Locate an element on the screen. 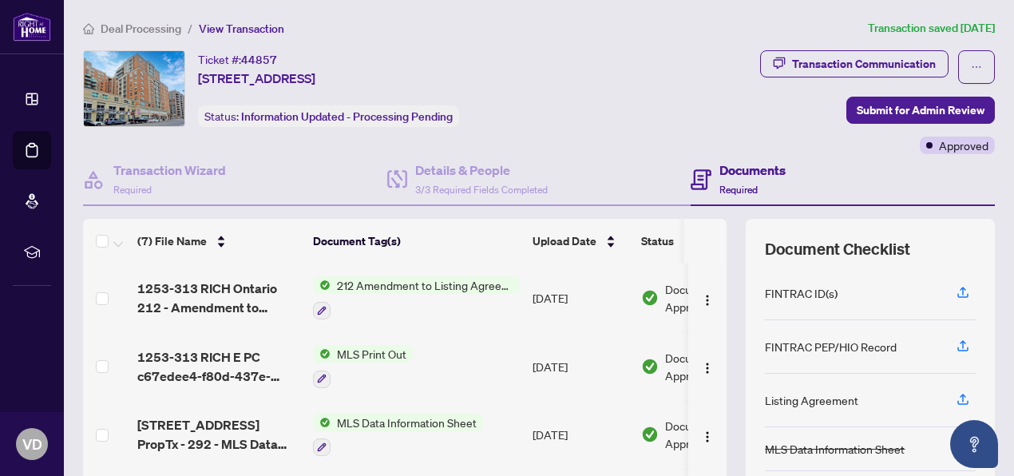 This screenshot has width=1014, height=476. span: MLS Print Out is located at coordinates (371, 354).